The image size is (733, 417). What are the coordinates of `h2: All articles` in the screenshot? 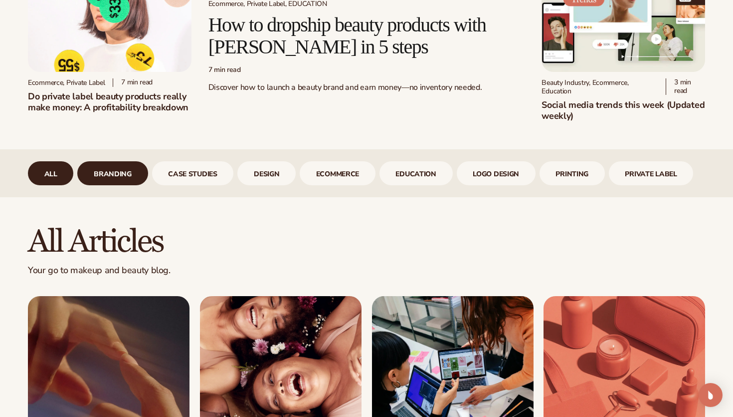 It's located at (367, 241).